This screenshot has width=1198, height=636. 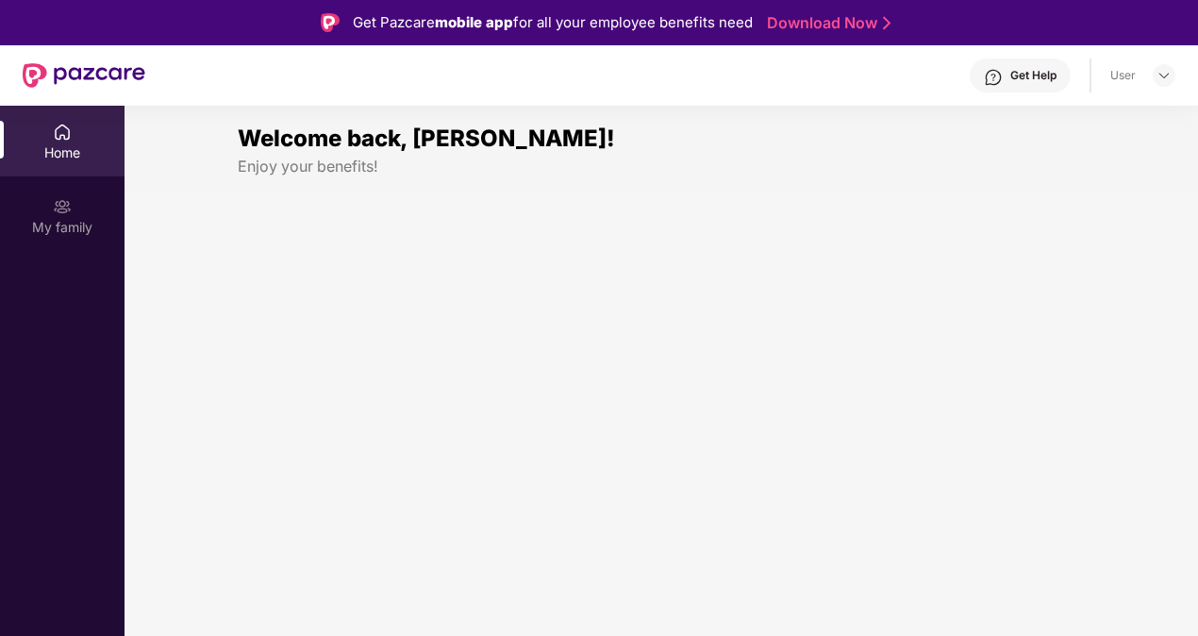 I want to click on img: svg+xml;base64,PHN2ZyBpZD0iRHJvcGRvd24tMzJ4MzIiIHhtbG5zPSJodHRwOi8vd3d3LnczLm9yZy8yMDAwL3N2ZyIgd2..., so click(x=1164, y=75).